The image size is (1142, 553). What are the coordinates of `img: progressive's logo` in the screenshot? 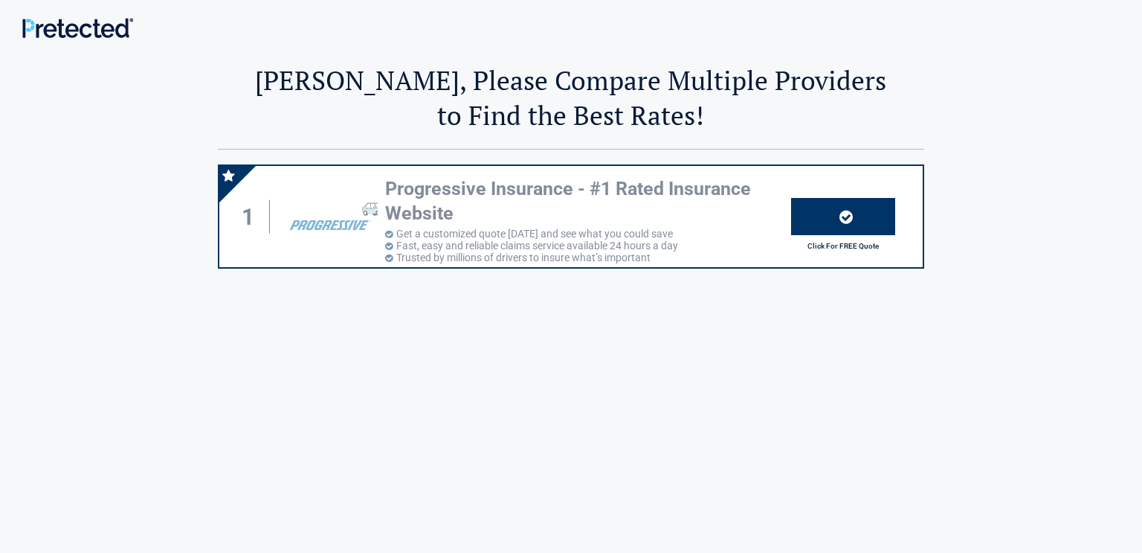 It's located at (330, 216).